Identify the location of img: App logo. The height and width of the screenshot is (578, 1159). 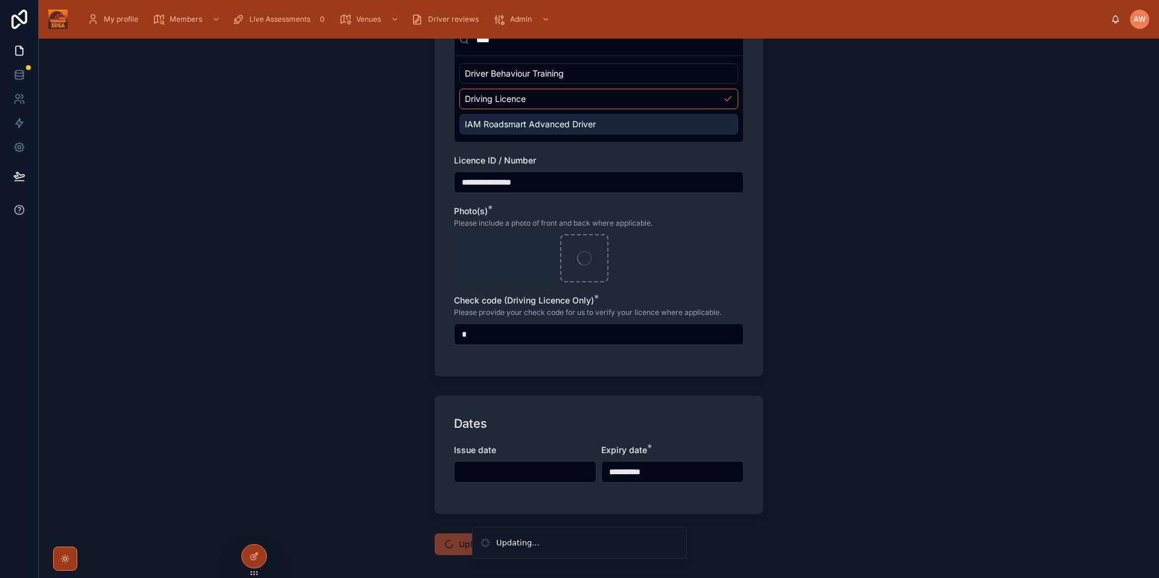
(58, 19).